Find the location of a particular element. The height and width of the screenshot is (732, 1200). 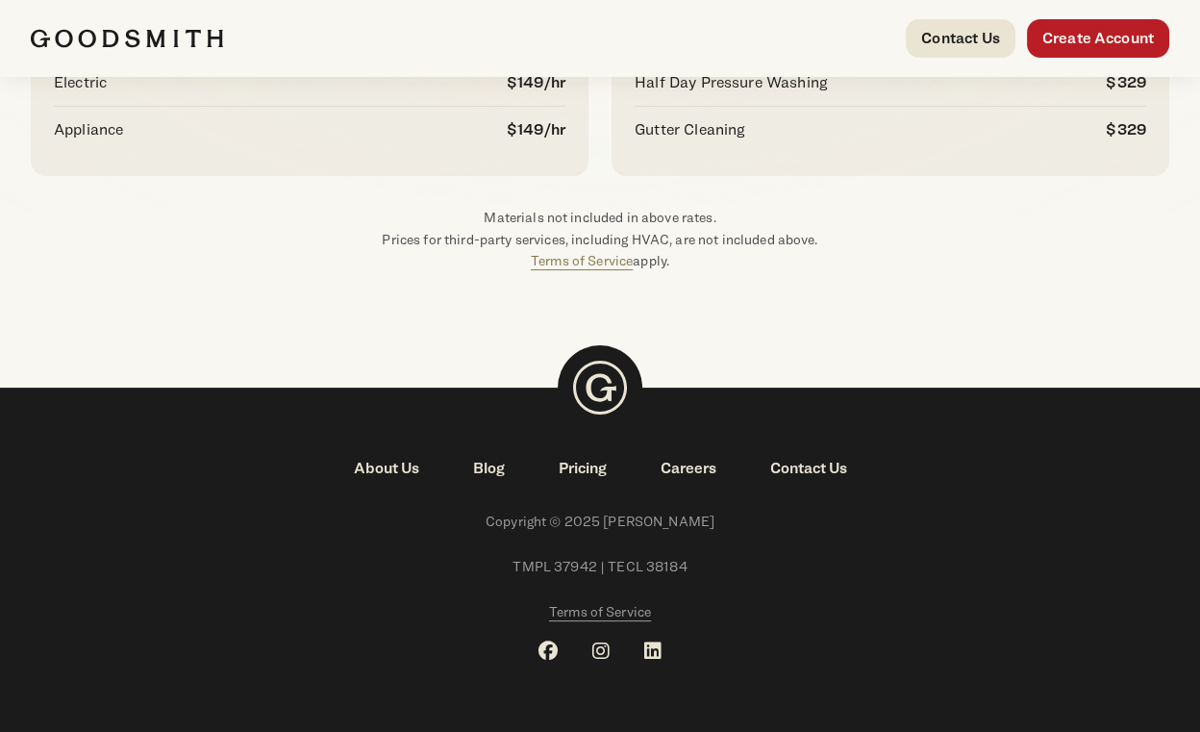

p: Appliance is located at coordinates (88, 130).